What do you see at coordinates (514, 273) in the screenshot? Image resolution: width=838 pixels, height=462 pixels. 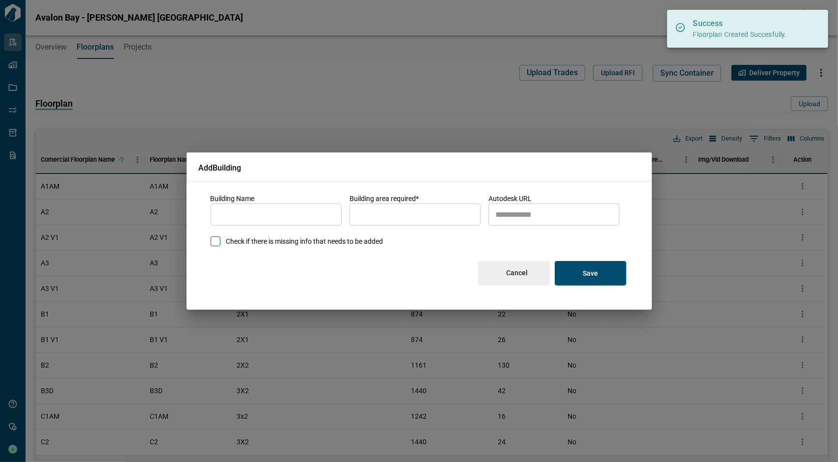 I see `button: Cancel` at bounding box center [514, 273].